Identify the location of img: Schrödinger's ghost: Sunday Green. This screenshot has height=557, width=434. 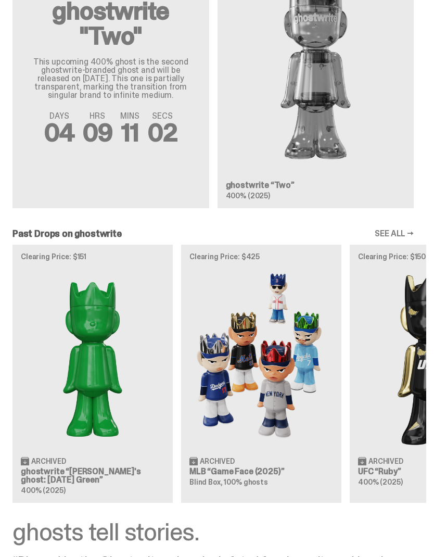
(93, 358).